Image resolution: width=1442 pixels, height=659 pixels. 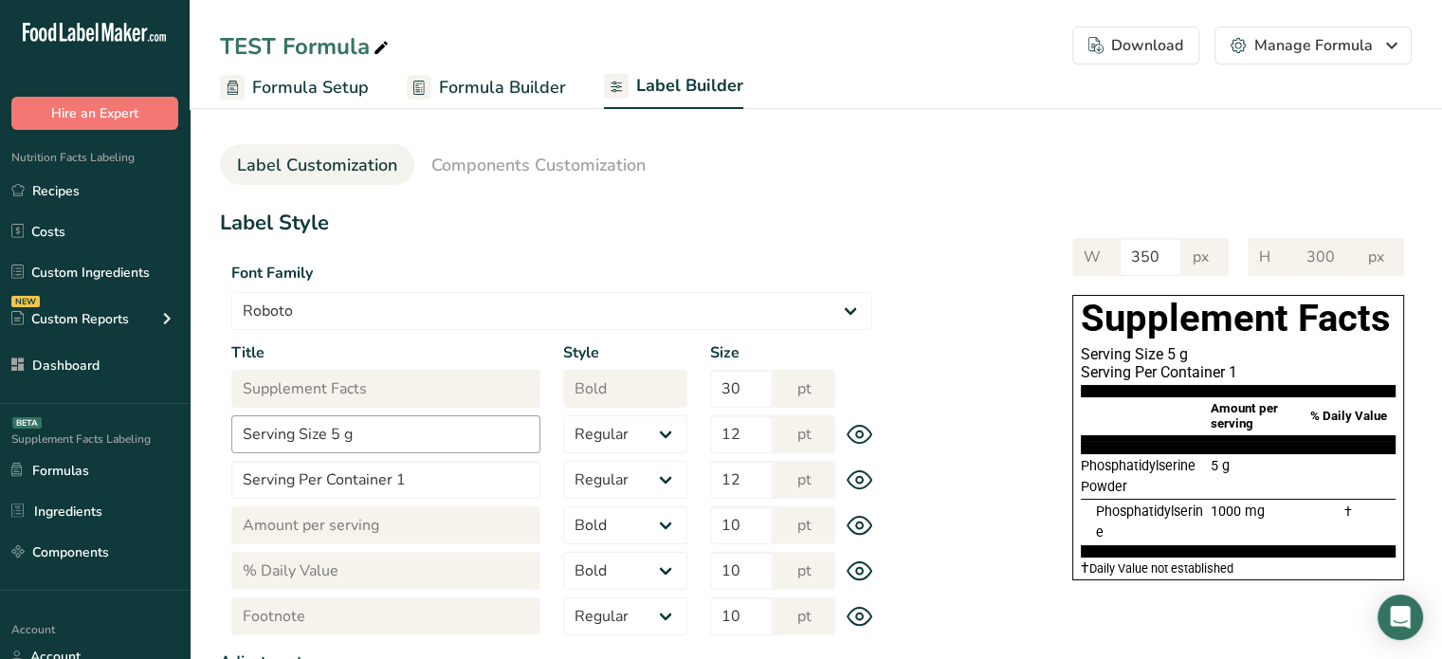 What do you see at coordinates (1136, 46) in the screenshot?
I see `button: Download` at bounding box center [1136, 46].